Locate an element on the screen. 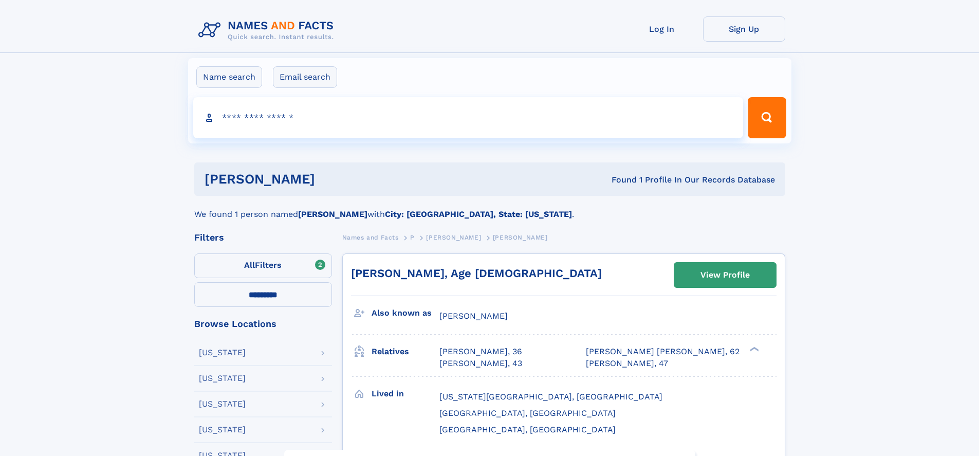 The width and height of the screenshot is (979, 456). a: P is located at coordinates (412, 237).